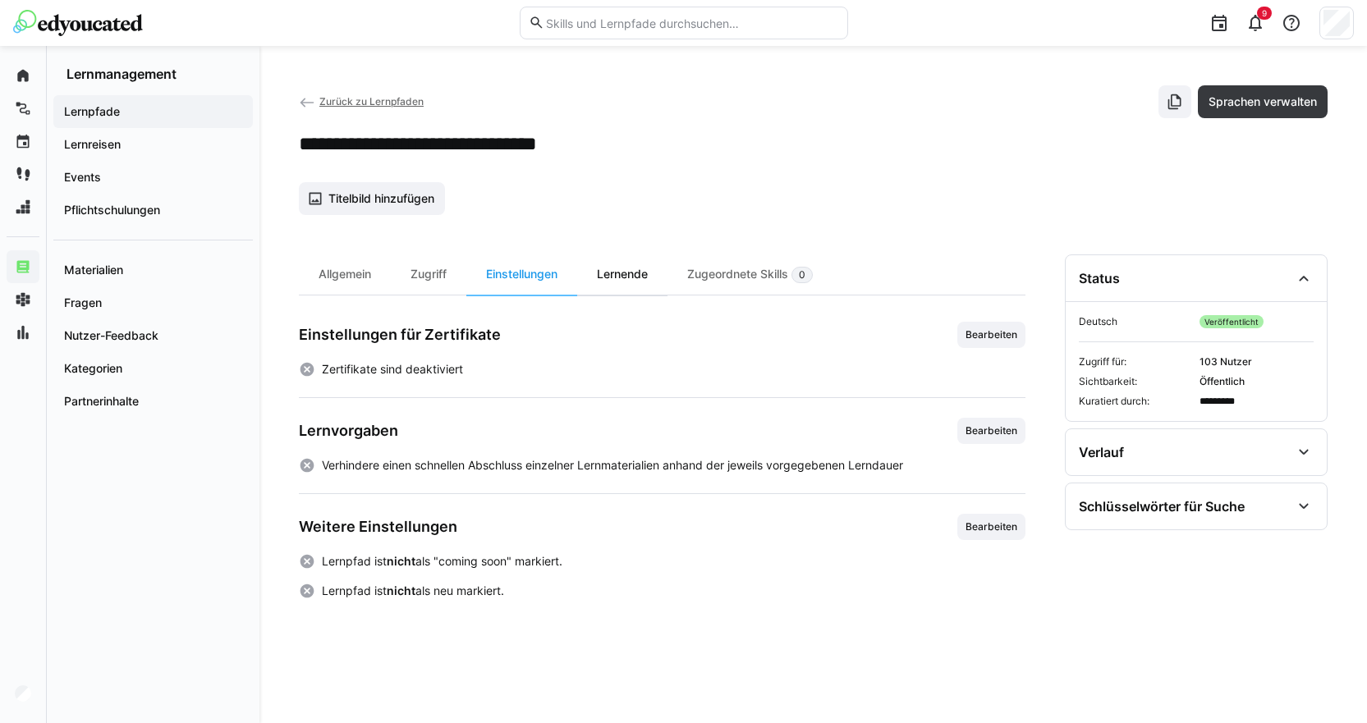 This screenshot has width=1367, height=723. I want to click on button: Titelbild hinzufügen, so click(372, 199).